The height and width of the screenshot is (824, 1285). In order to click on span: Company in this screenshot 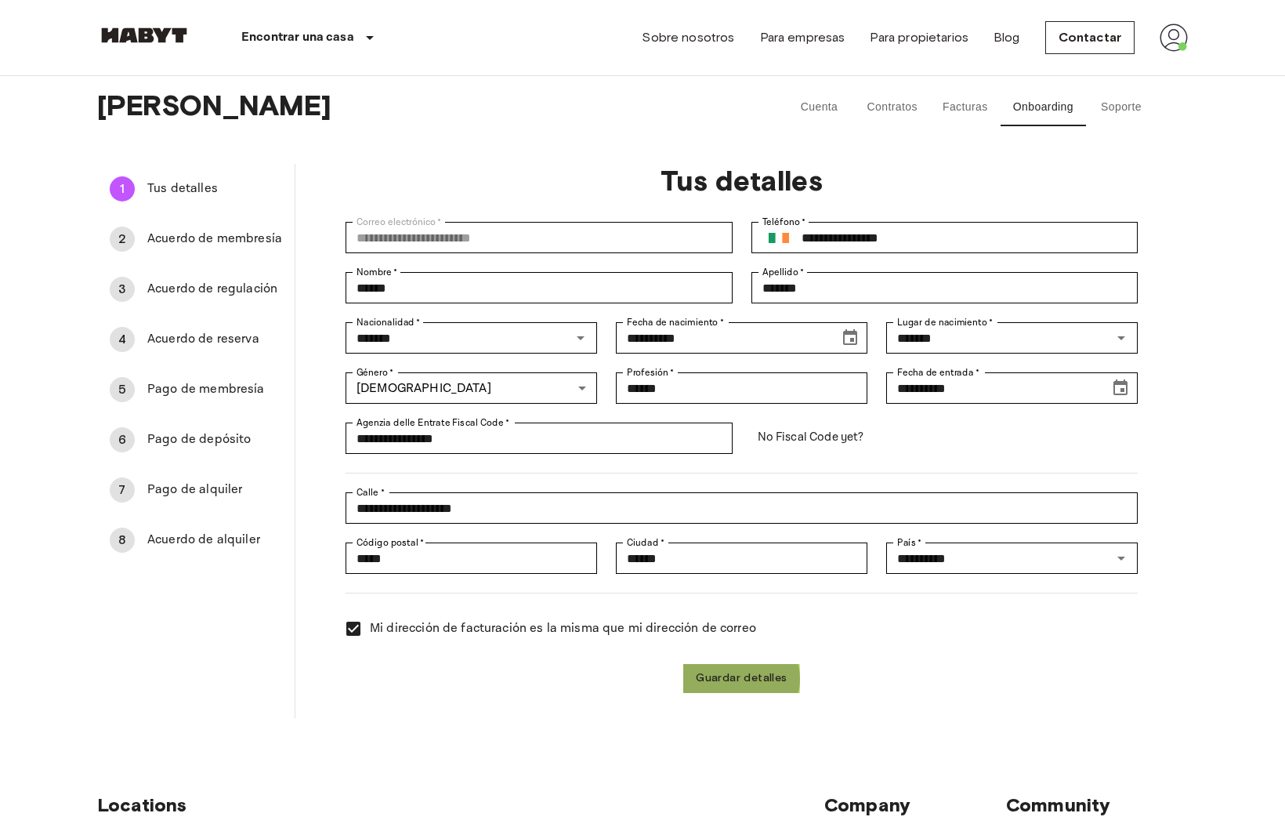, I will do `click(868, 804)`.